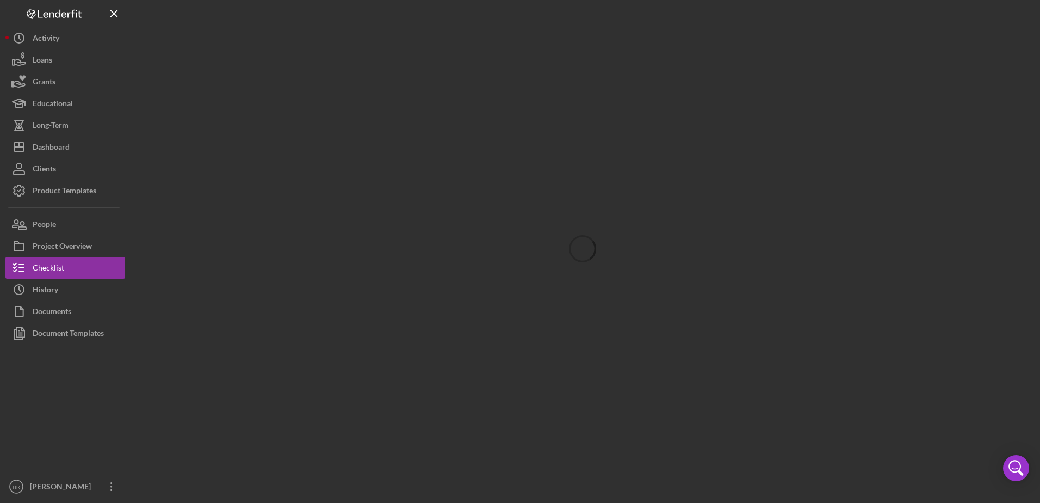  Describe the element at coordinates (65, 103) in the screenshot. I see `a: Educational` at that location.